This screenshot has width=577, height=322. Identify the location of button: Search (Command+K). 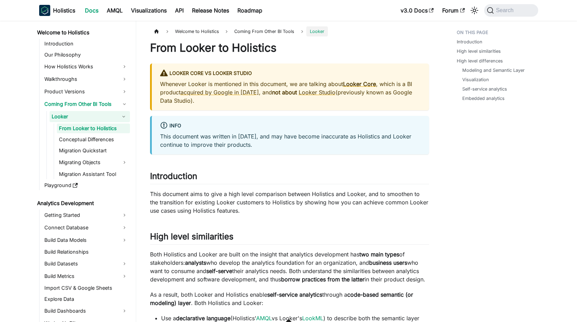
(511, 10).